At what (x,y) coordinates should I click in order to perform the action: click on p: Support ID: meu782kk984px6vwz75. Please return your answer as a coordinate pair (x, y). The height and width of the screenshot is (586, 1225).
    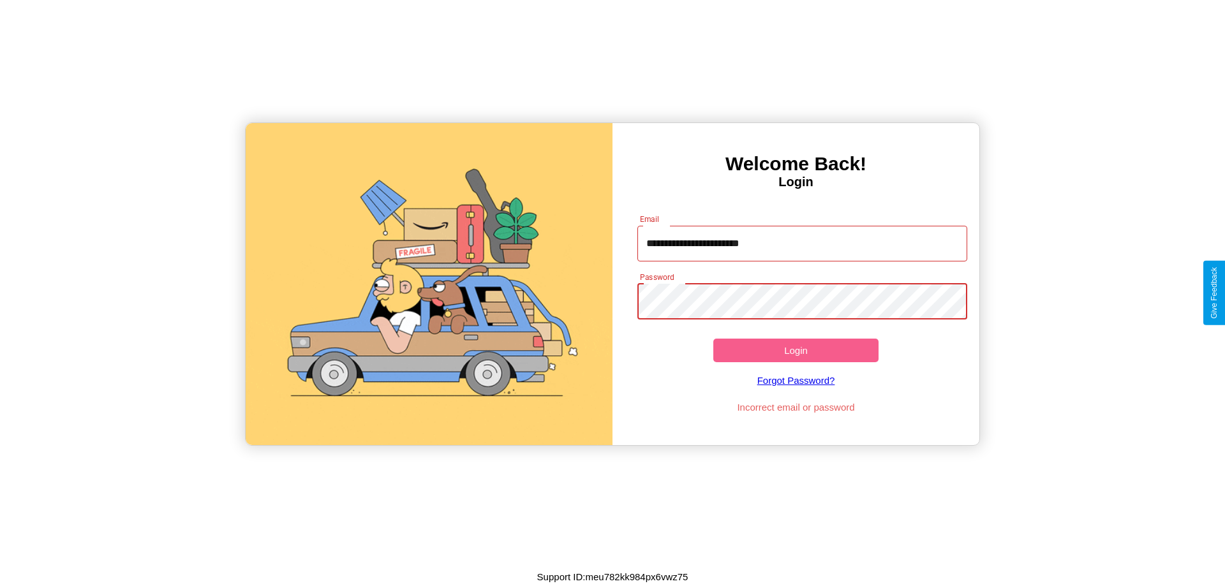
    Looking at the image, I should click on (613, 577).